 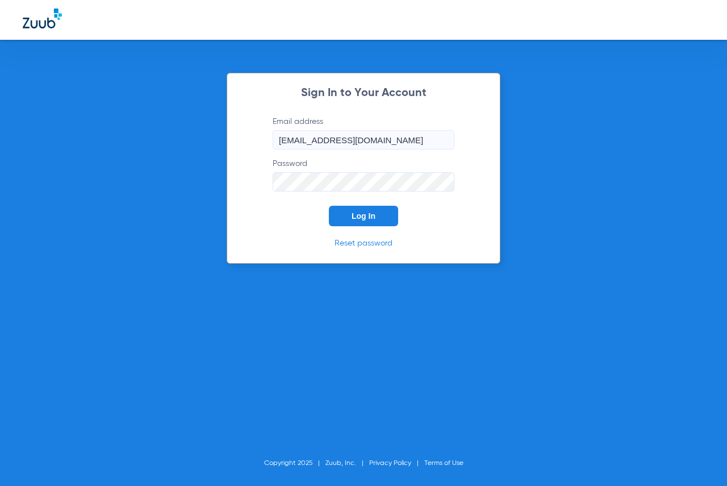 I want to click on label: Password, so click(x=364, y=174).